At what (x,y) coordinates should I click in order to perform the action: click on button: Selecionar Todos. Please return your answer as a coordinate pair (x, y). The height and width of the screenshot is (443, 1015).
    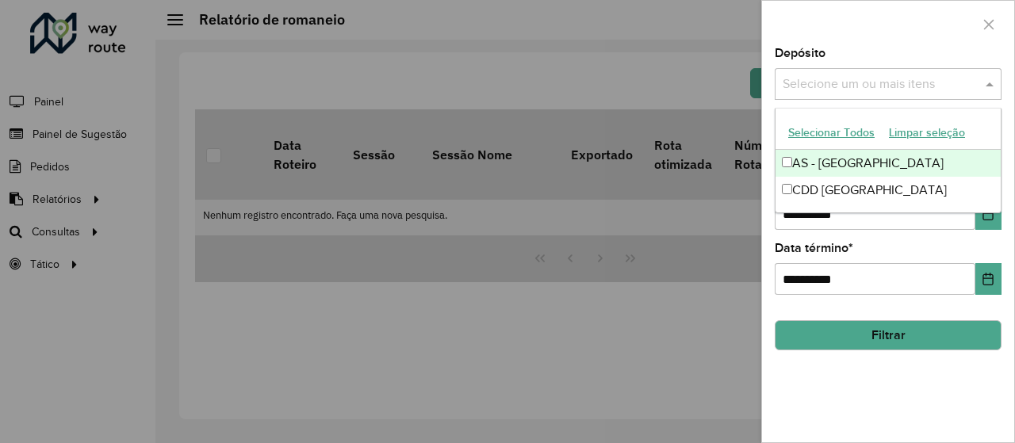
    Looking at the image, I should click on (831, 132).